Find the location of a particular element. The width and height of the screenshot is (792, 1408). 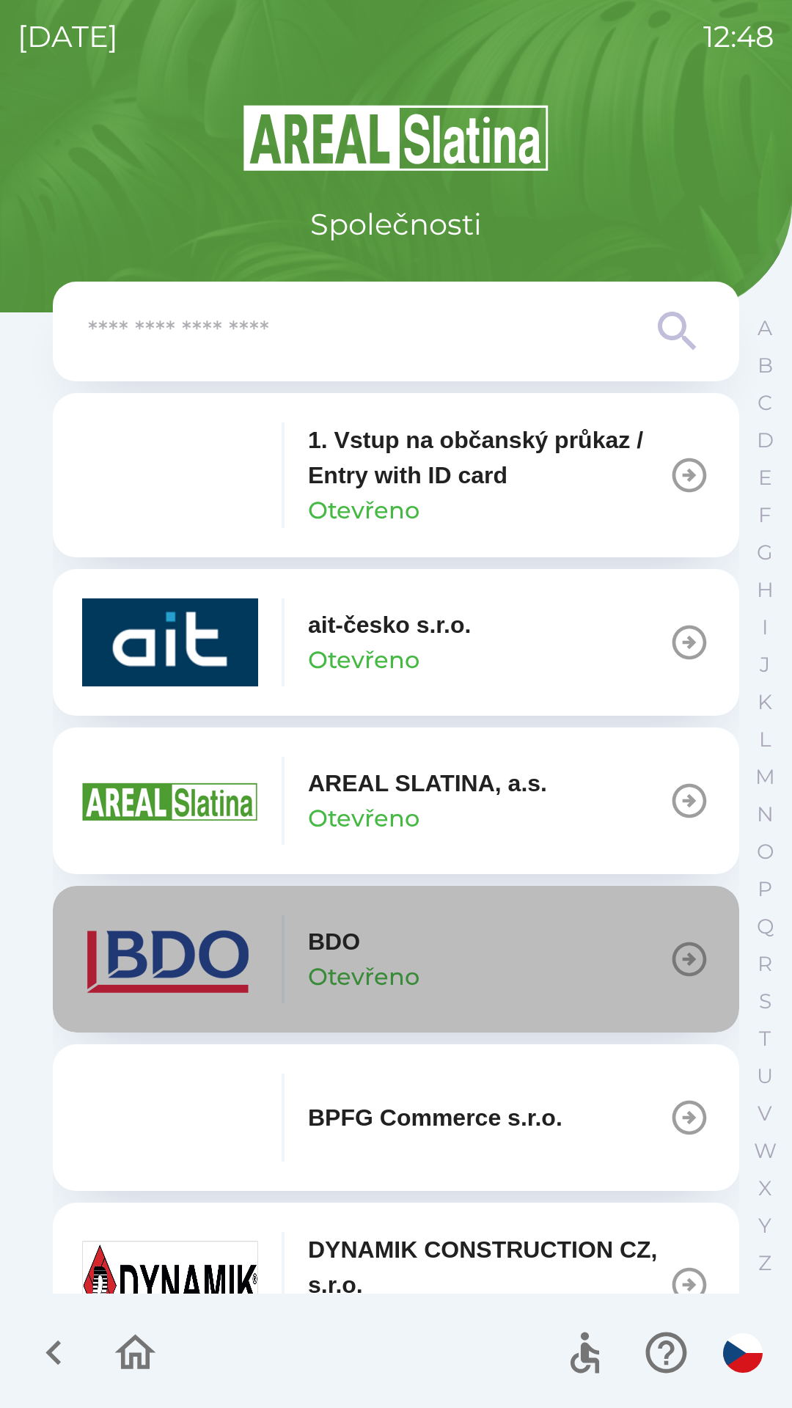

img: Logo is located at coordinates (396, 138).